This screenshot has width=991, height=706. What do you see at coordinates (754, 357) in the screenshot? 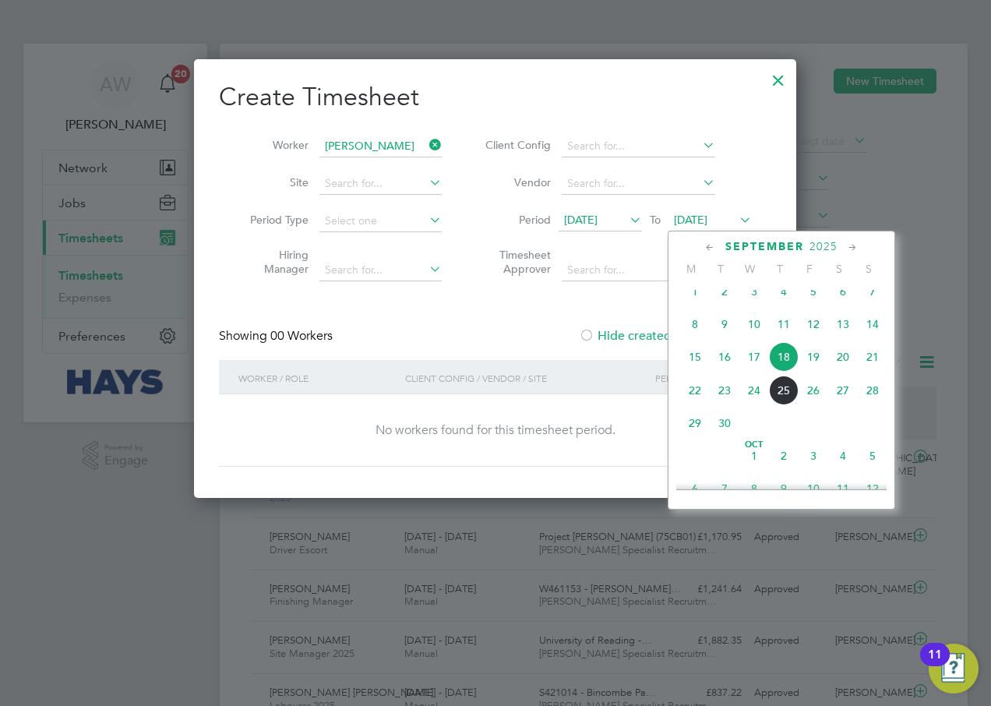
I see `span: 17` at bounding box center [754, 357].